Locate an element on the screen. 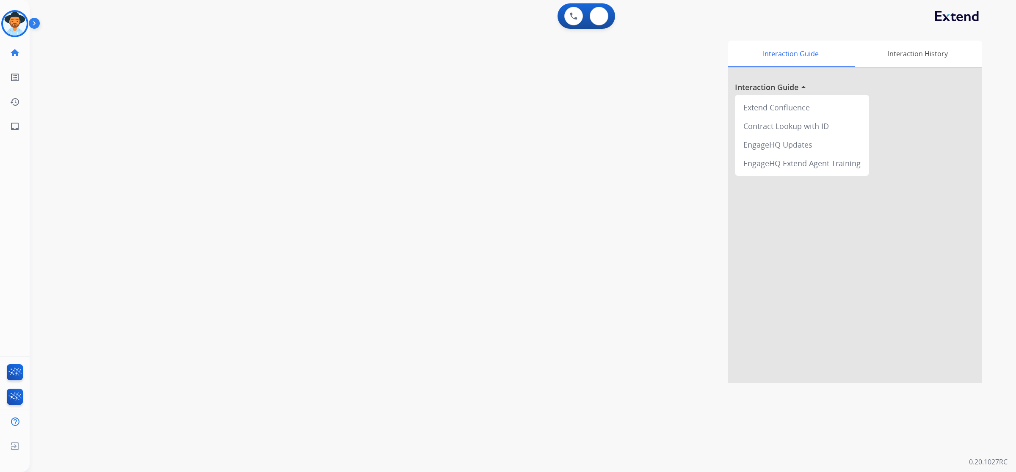 Image resolution: width=1016 pixels, height=472 pixels. div: EngageHQ Updates is located at coordinates (802, 145).